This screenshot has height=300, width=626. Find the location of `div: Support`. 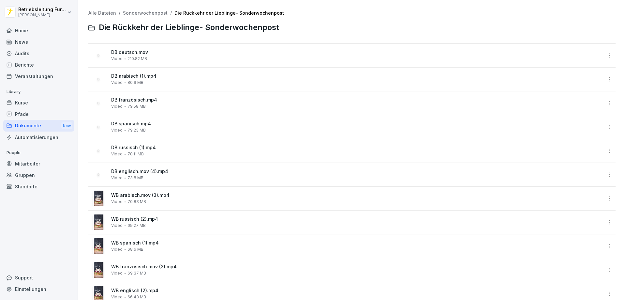

div: Support is located at coordinates (39, 277).